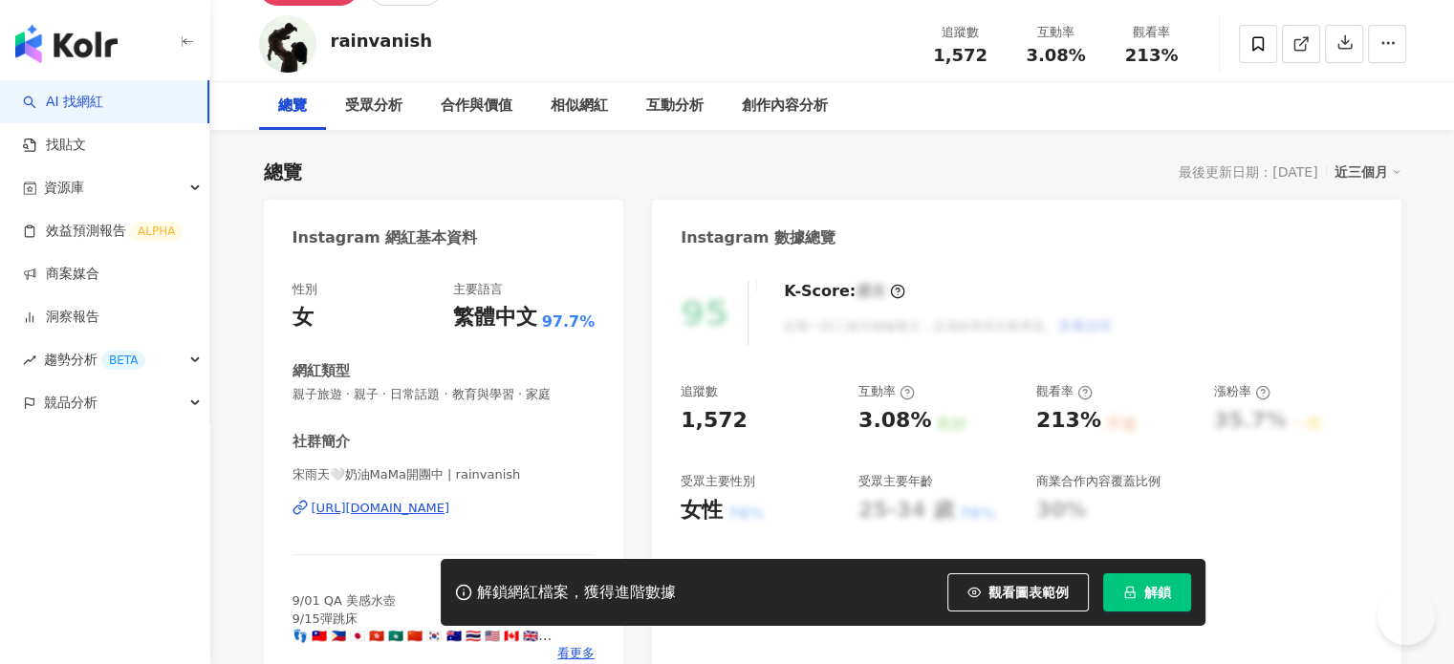  Describe the element at coordinates (71, 402) in the screenshot. I see `span: 競品分析` at that location.